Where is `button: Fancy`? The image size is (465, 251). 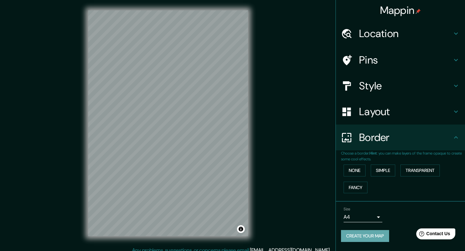
button: Fancy is located at coordinates (355, 187).